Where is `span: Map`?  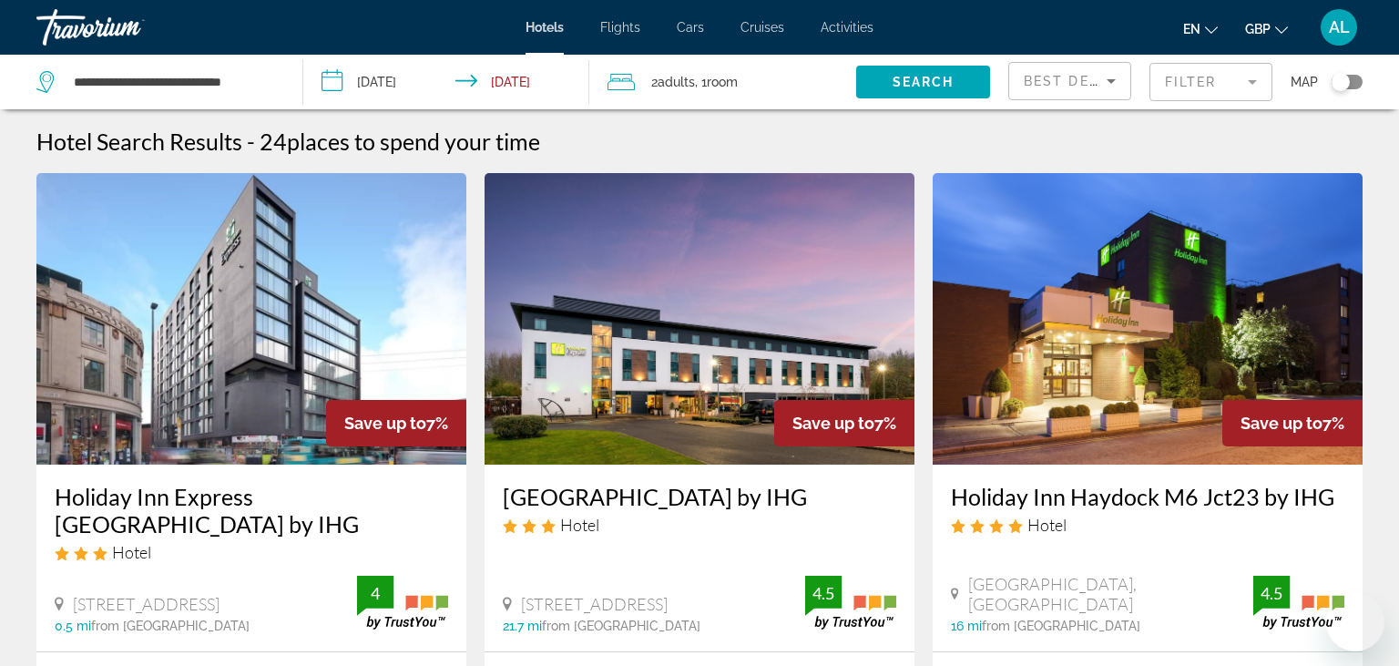 span: Map is located at coordinates (1304, 82).